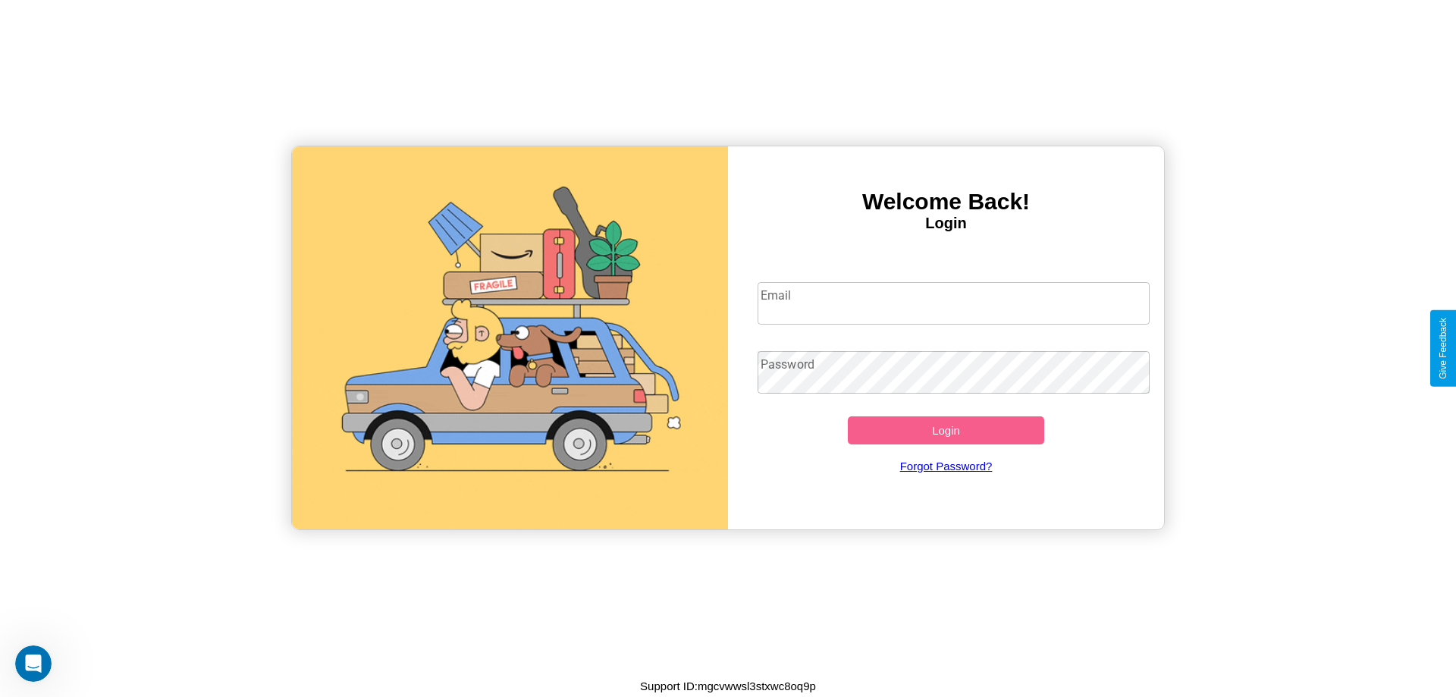 Image resolution: width=1456 pixels, height=697 pixels. Describe the element at coordinates (946, 430) in the screenshot. I see `button: Login` at that location.